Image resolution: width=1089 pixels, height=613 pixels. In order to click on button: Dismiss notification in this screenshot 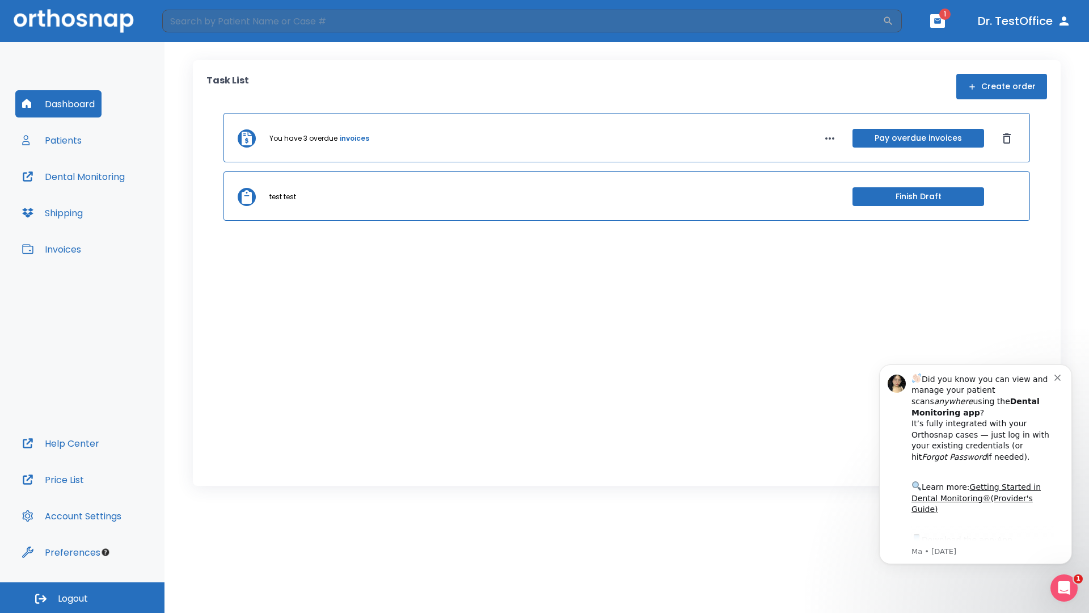, I will do `click(197, 29)`.